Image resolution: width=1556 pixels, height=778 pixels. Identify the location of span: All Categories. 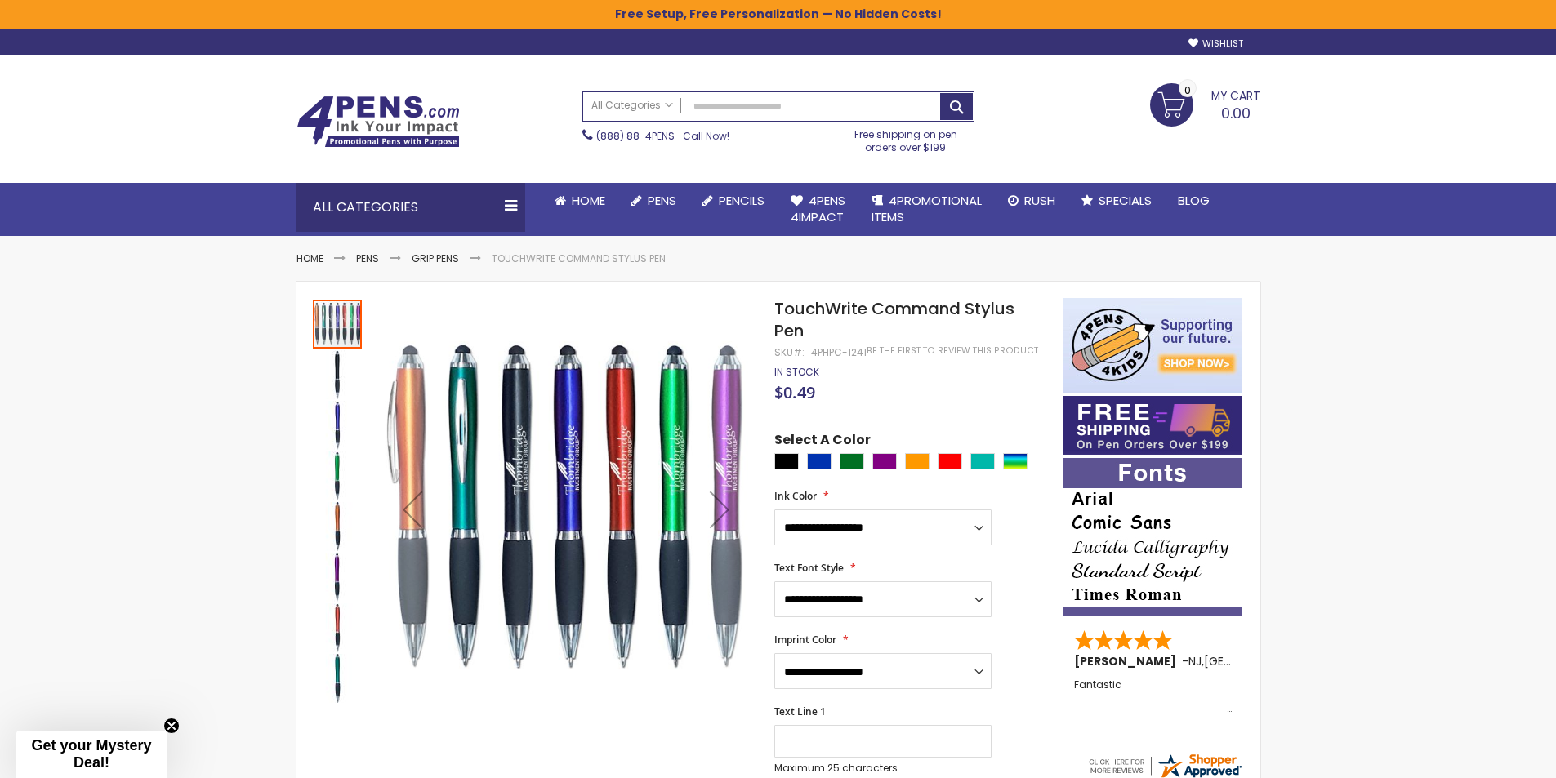
(632, 105).